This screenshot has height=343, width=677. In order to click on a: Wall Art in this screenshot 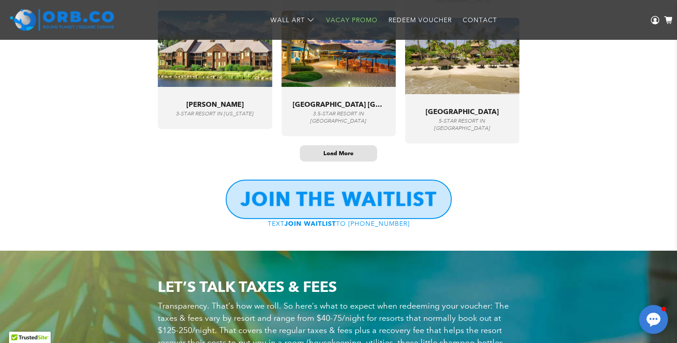, I will do `click(293, 20)`.